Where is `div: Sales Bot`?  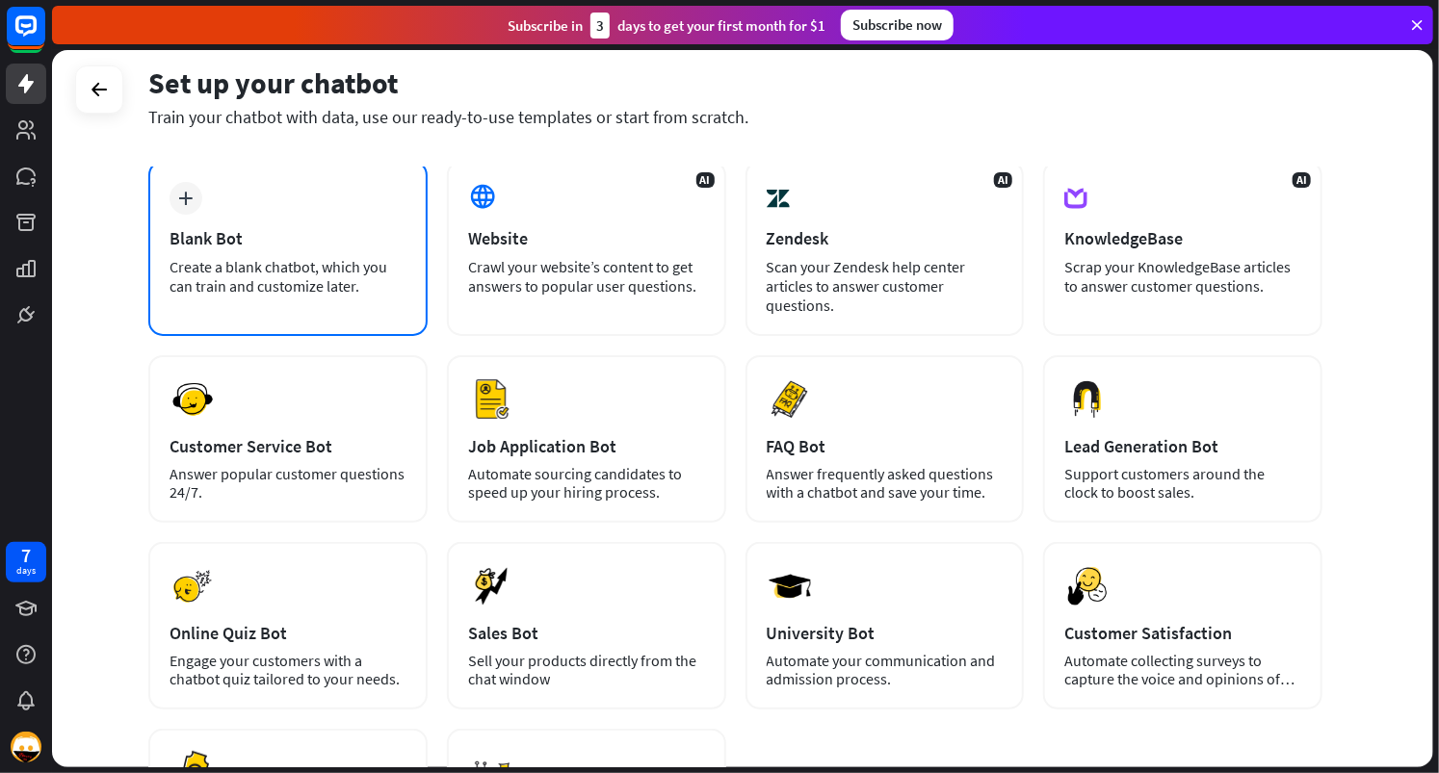 div: Sales Bot is located at coordinates (587, 633).